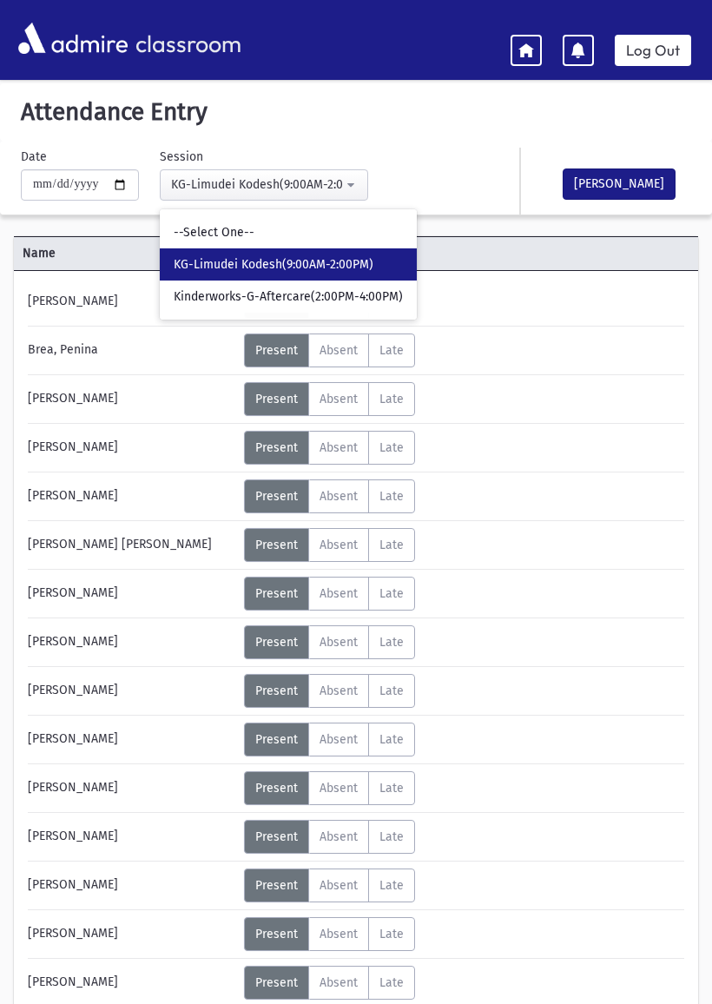 The width and height of the screenshot is (712, 1004). Describe the element at coordinates (187, 38) in the screenshot. I see `span: classroom` at that location.